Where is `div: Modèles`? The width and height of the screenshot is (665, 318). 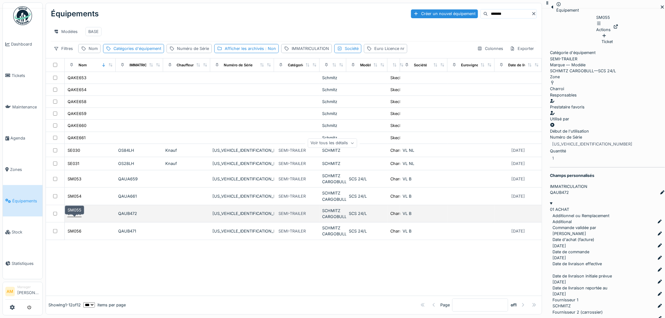
div: Modèles is located at coordinates (66, 31).